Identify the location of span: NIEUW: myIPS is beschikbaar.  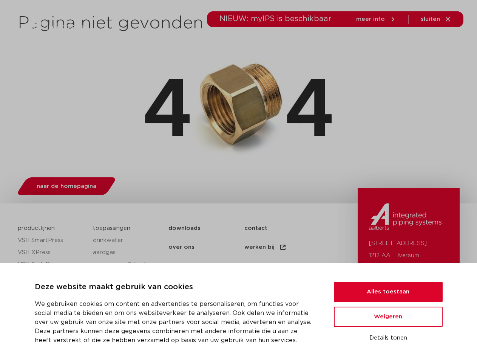
(276, 19).